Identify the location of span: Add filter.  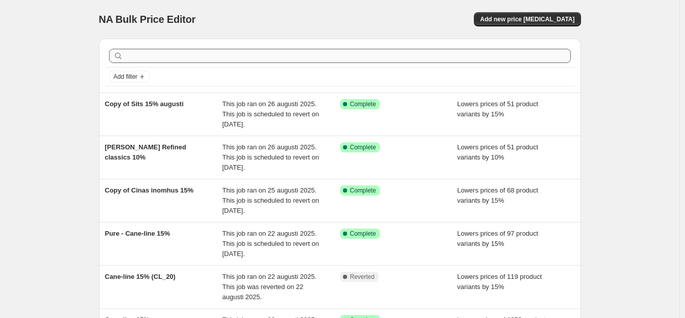
(125, 77).